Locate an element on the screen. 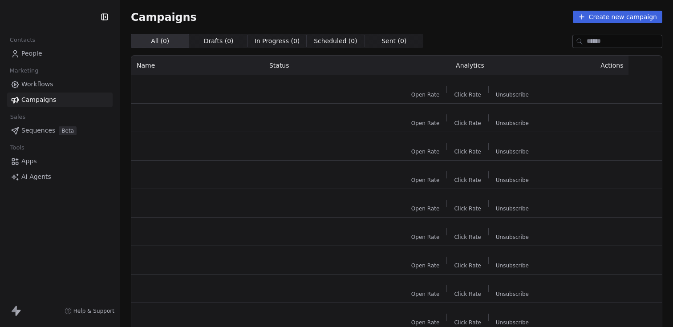 Image resolution: width=673 pixels, height=327 pixels. span: Apps is located at coordinates (29, 161).